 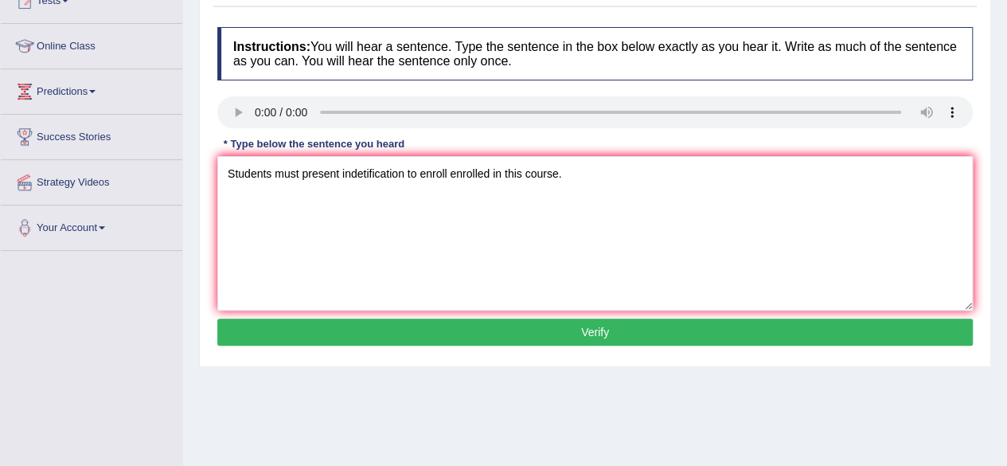 What do you see at coordinates (272, 46) in the screenshot?
I see `b: Instructions:` at bounding box center [272, 46].